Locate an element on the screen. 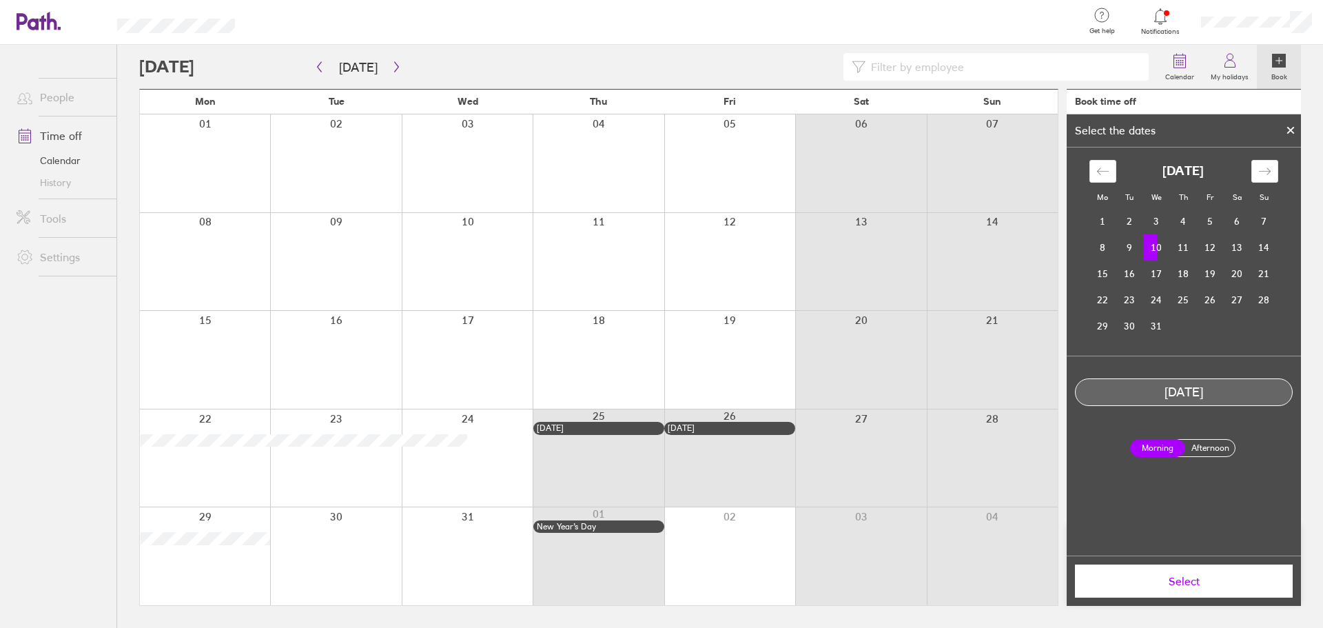  td: Tuesday, December 30, 2025 is located at coordinates (1129, 326).